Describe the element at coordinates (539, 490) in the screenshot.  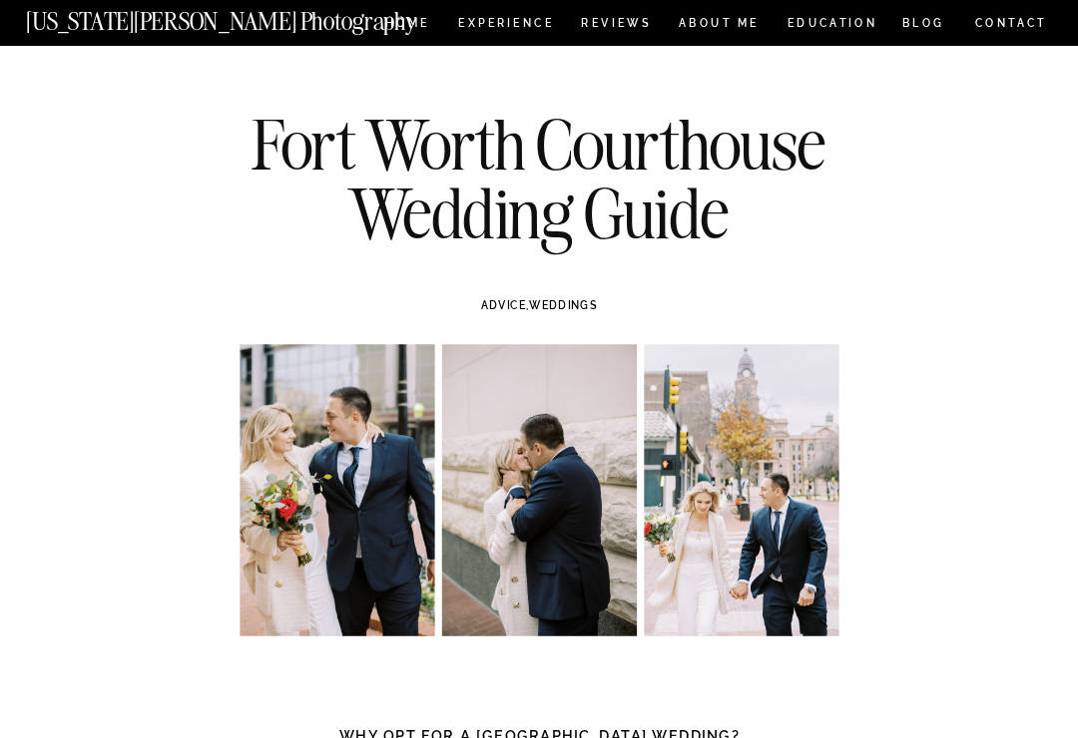
I see `img: Texas courthouse wedding` at that location.